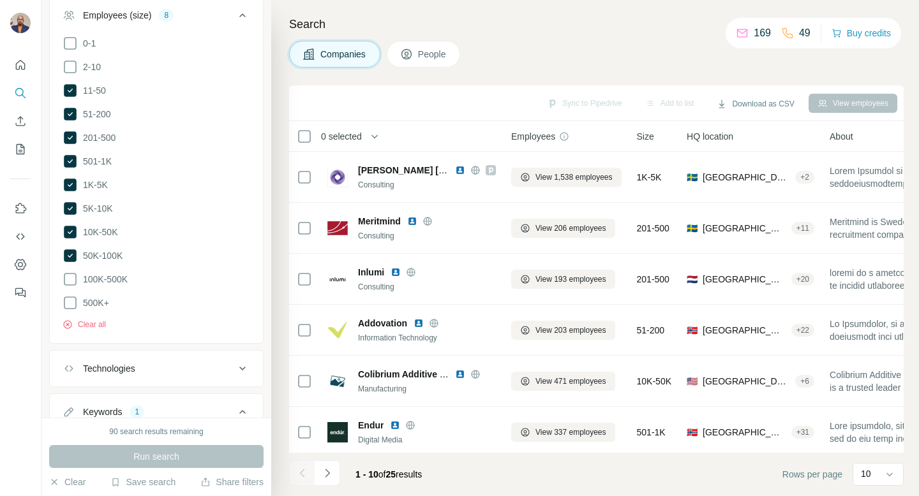 Image resolution: width=919 pixels, height=496 pixels. I want to click on p: 49, so click(805, 33).